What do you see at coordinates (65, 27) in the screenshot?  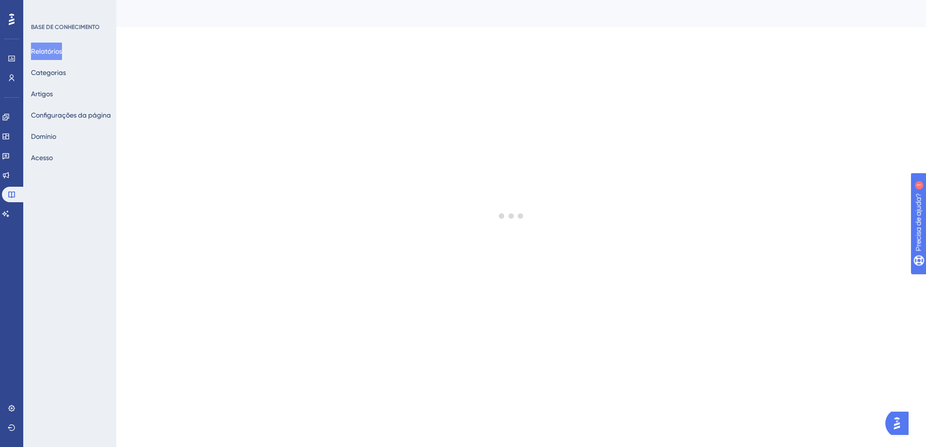 I see `div: BASE DE CONHECIMENTO` at bounding box center [65, 27].